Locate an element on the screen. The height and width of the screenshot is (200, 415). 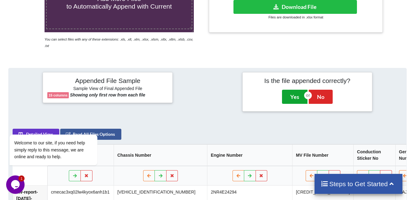
h4: Is the file appended correctly? is located at coordinates (308, 81).